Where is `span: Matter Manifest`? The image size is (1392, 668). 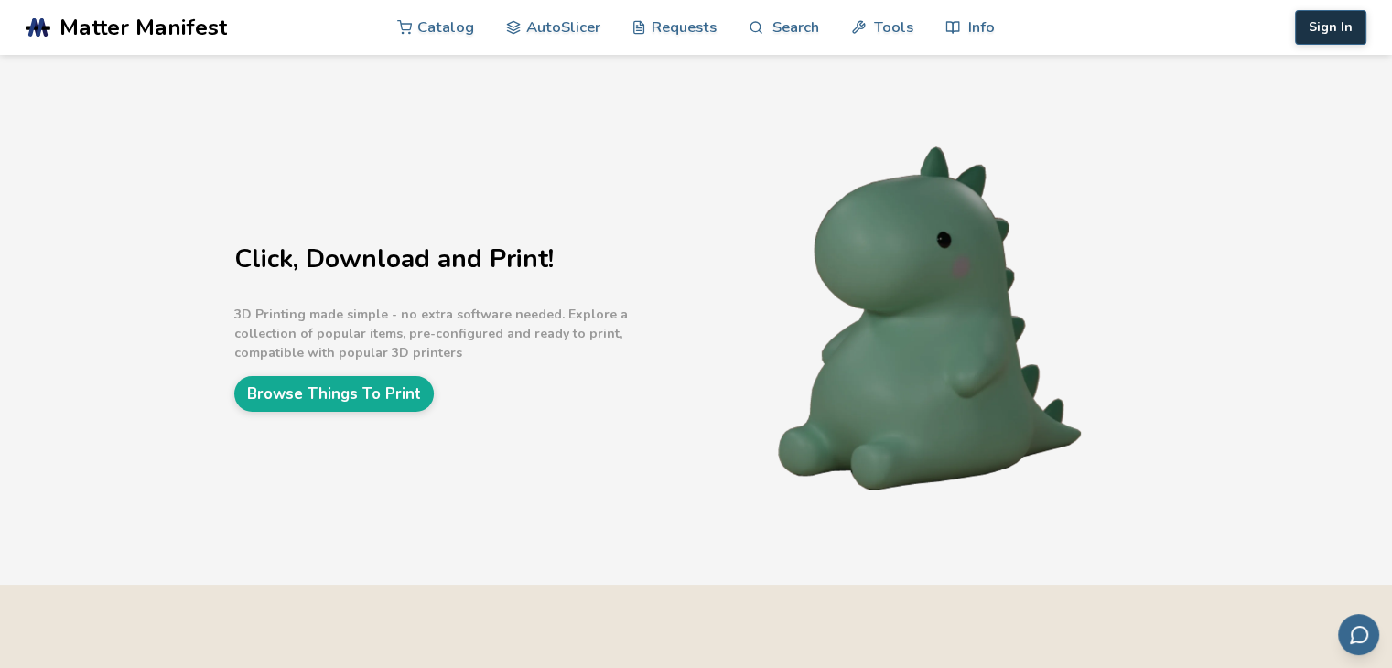 span: Matter Manifest is located at coordinates (143, 27).